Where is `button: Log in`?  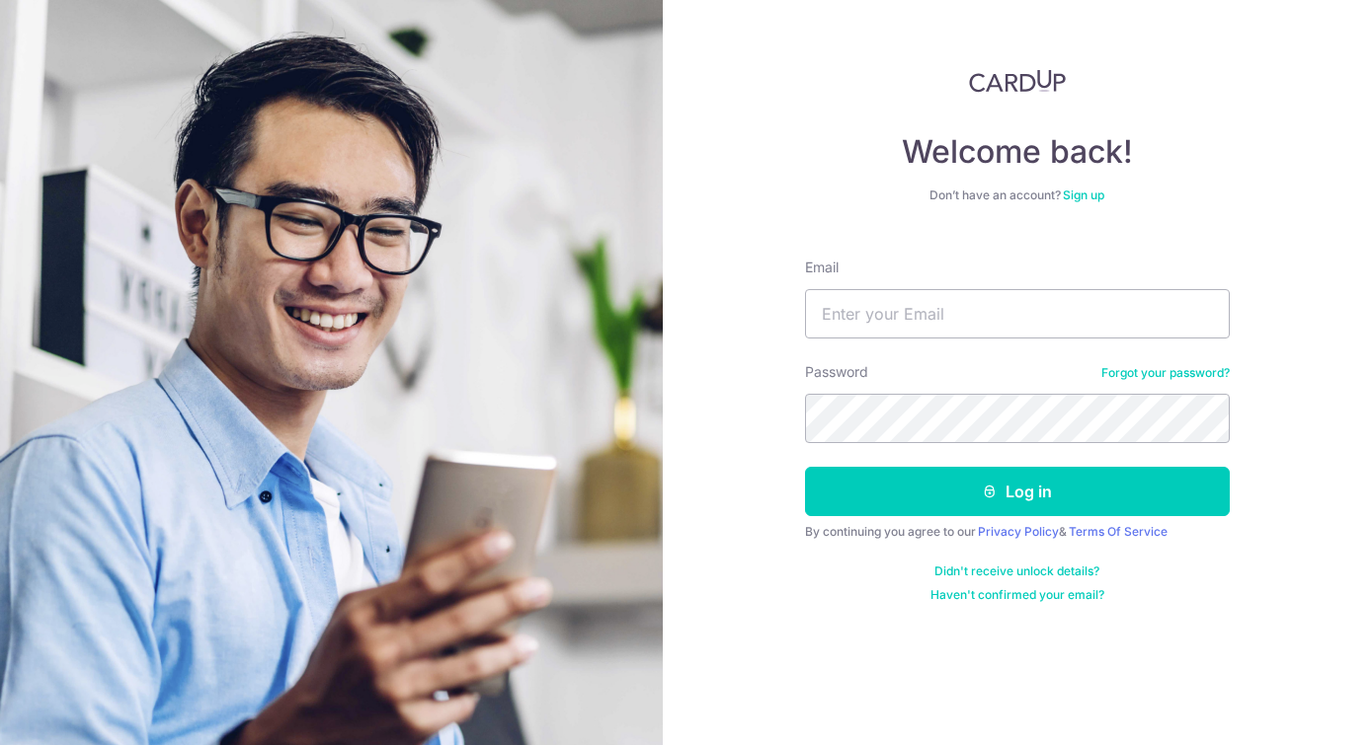 button: Log in is located at coordinates (1017, 492).